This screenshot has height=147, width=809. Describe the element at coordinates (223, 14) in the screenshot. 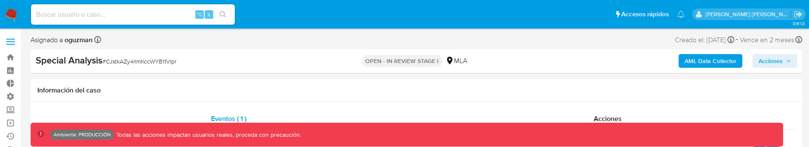

I see `button: search-icon` at that location.